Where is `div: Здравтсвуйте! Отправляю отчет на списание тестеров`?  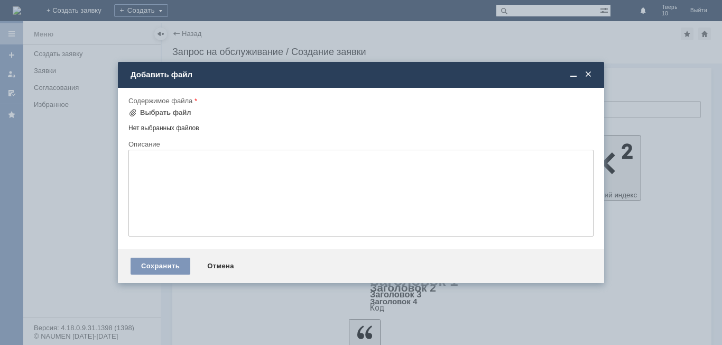
div: Здравтсвуйте! Отправляю отчет на списание тестеров is located at coordinates (79, 13).